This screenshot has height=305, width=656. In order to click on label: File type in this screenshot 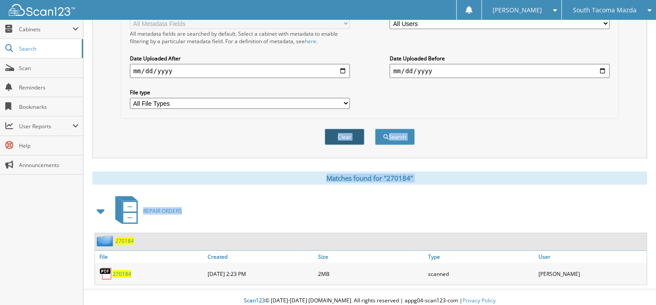, I will do `click(240, 92)`.